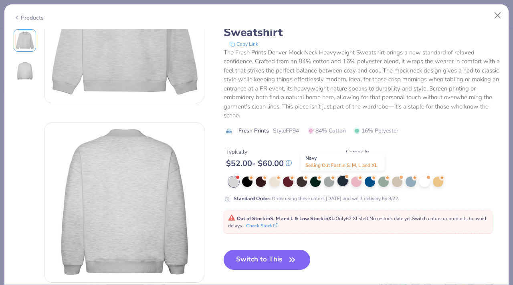 Image resolution: width=513 pixels, height=285 pixels. Describe the element at coordinates (243, 44) in the screenshot. I see `button: copy to clipboard` at that location.